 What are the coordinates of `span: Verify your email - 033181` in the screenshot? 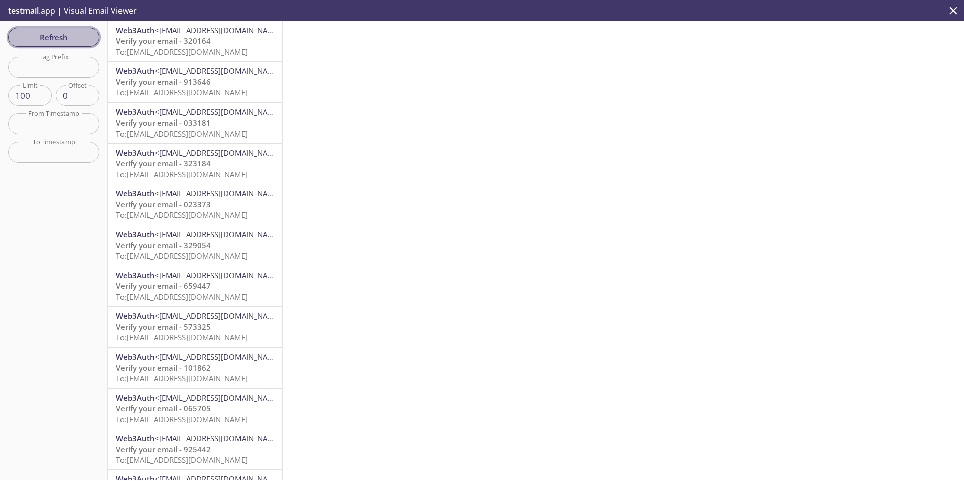 It's located at (163, 123).